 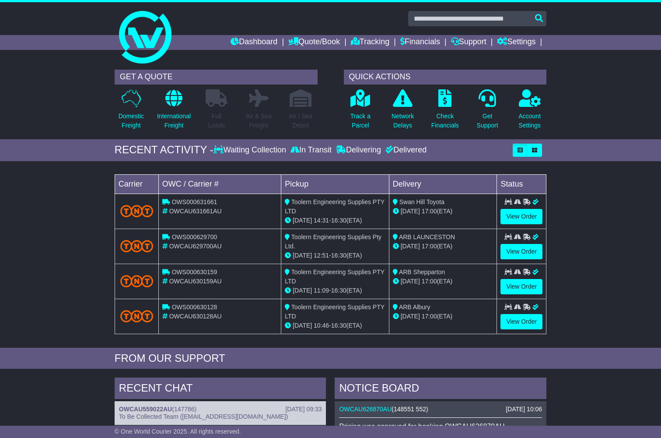 I want to click on span: Swan Hill Toyota, so click(x=422, y=202).